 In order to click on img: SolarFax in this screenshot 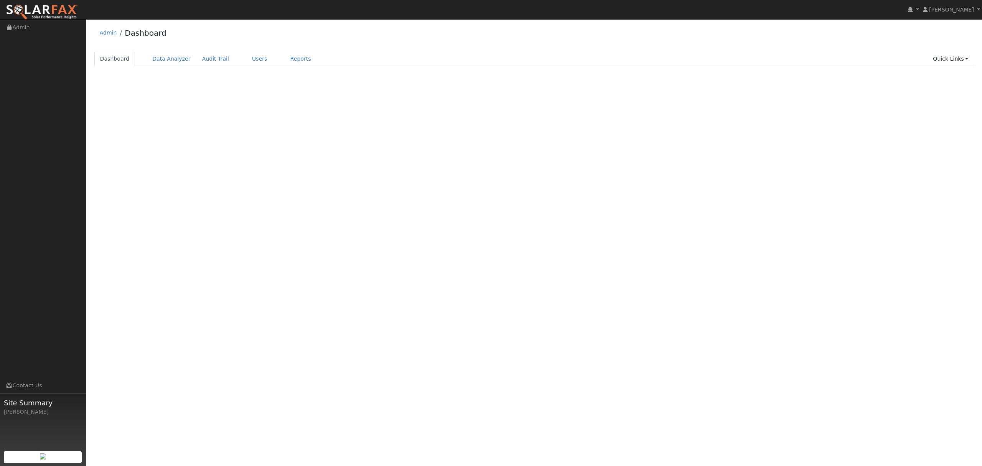, I will do `click(42, 12)`.